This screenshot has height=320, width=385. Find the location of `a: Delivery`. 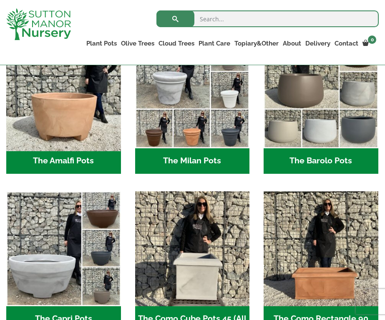

a: Delivery is located at coordinates (318, 43).